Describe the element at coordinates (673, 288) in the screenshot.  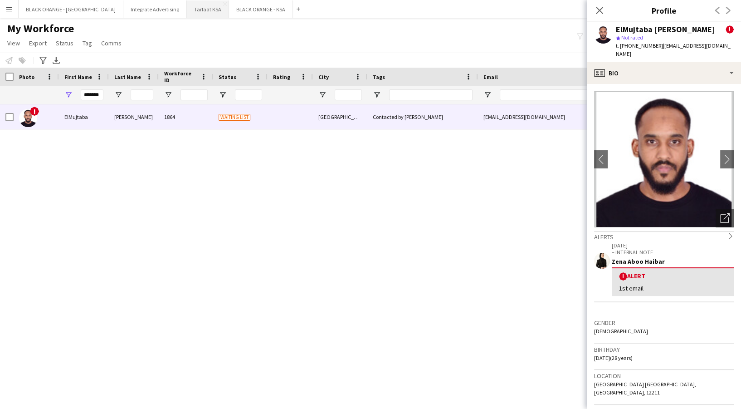
I see `div: 1st email` at that location.